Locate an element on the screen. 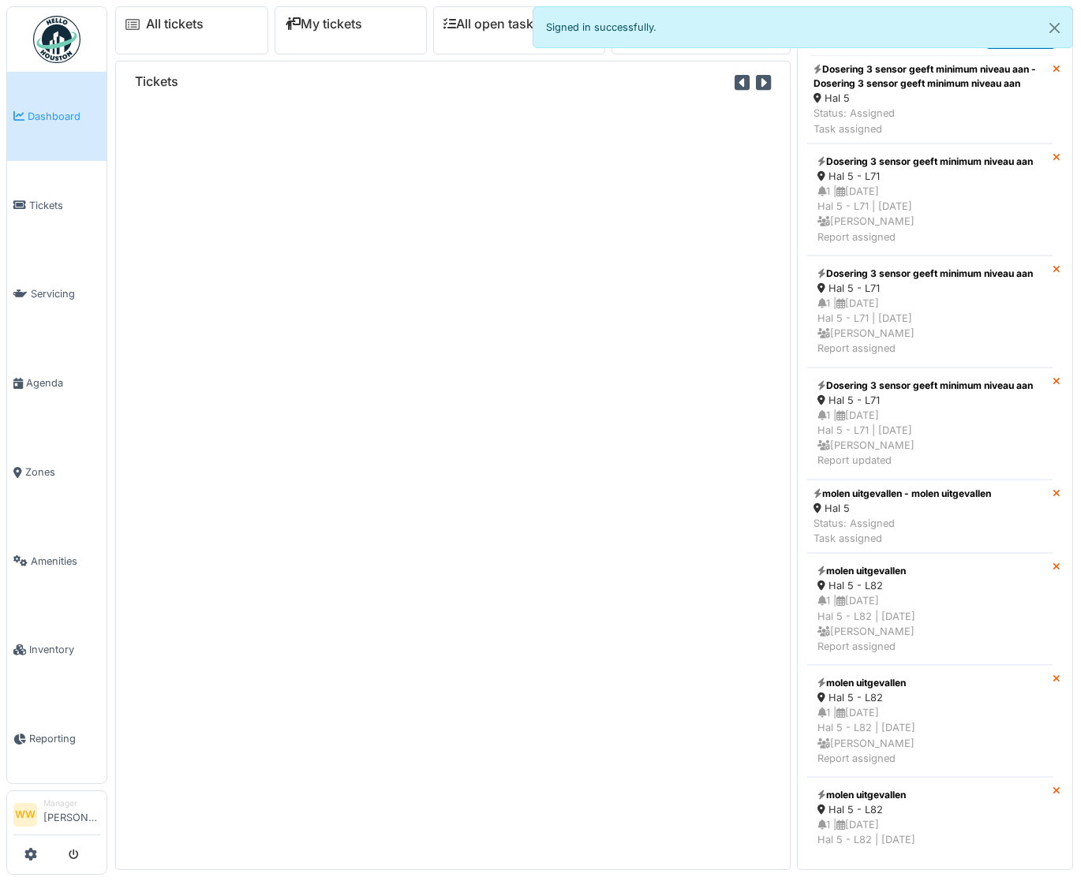 This screenshot has height=881, width=1081. a: All open tasks is located at coordinates (491, 24).